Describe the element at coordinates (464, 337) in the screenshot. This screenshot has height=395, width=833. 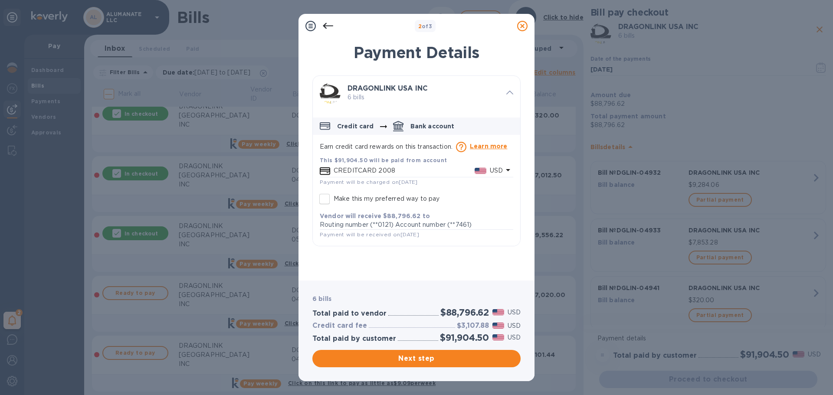
I see `h2: $91,904.50` at that location.